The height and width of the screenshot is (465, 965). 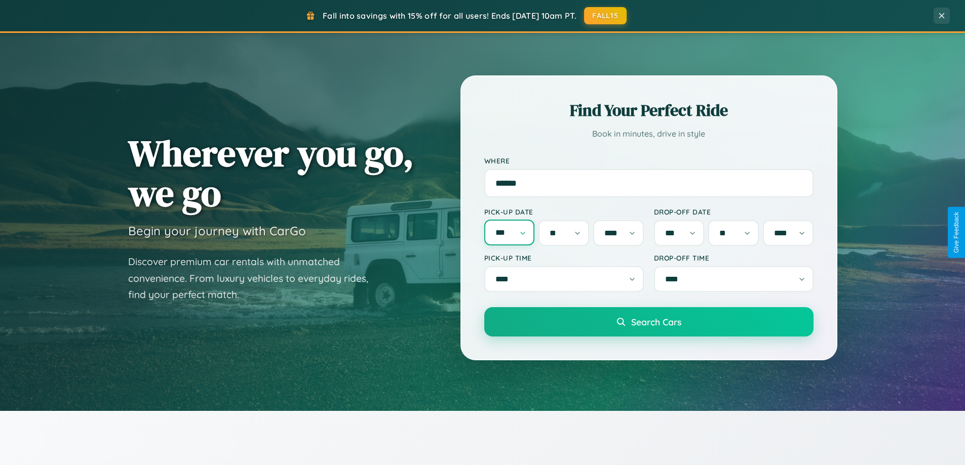 I want to click on h1: Wherever you go, we go, so click(x=271, y=173).